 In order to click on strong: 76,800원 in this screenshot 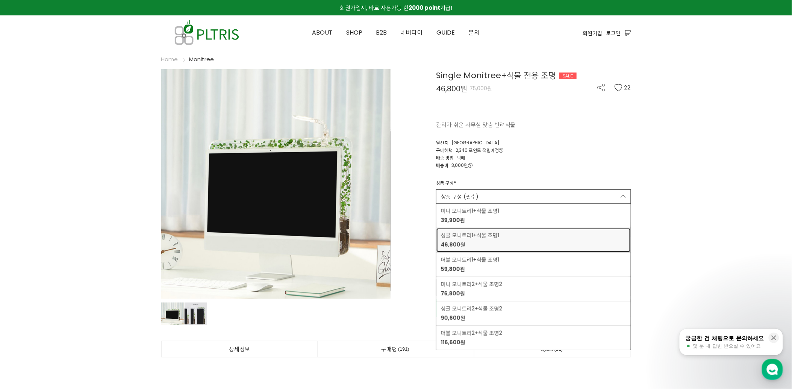, I will do `click(453, 294)`.